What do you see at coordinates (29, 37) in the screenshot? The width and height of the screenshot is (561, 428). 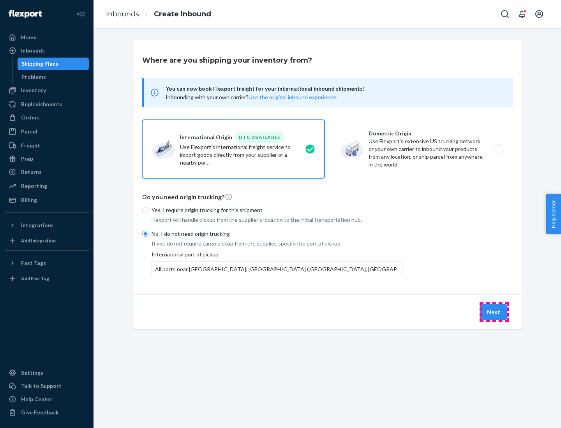 I see `div: Home` at bounding box center [29, 37].